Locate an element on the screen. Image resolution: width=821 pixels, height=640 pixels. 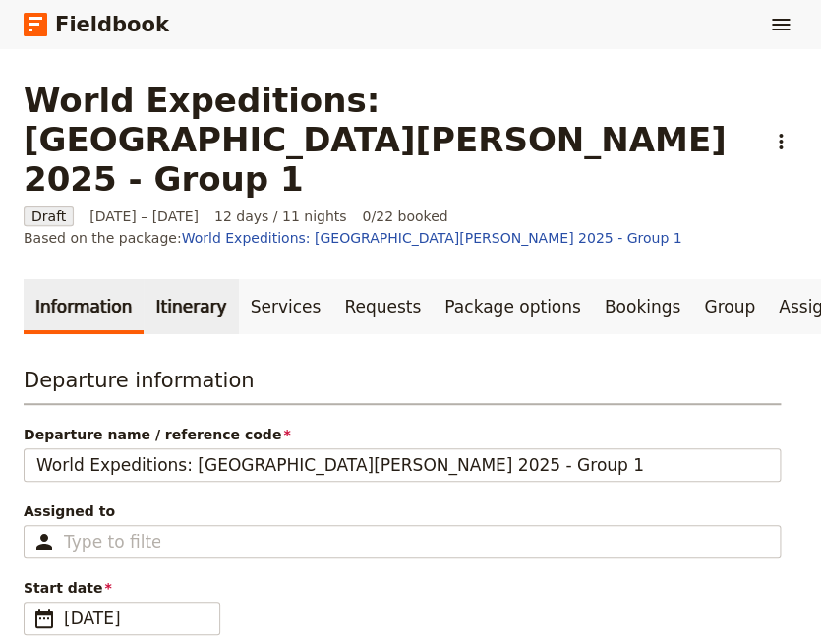
span: Draft is located at coordinates (48, 216).